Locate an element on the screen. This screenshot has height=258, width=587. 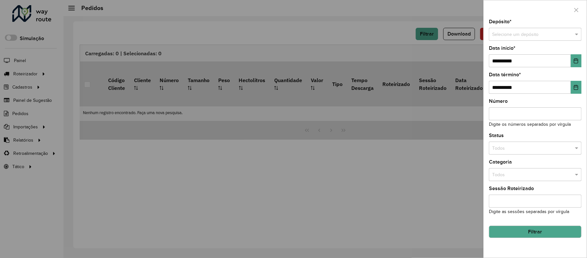
label: Número is located at coordinates (498, 101).